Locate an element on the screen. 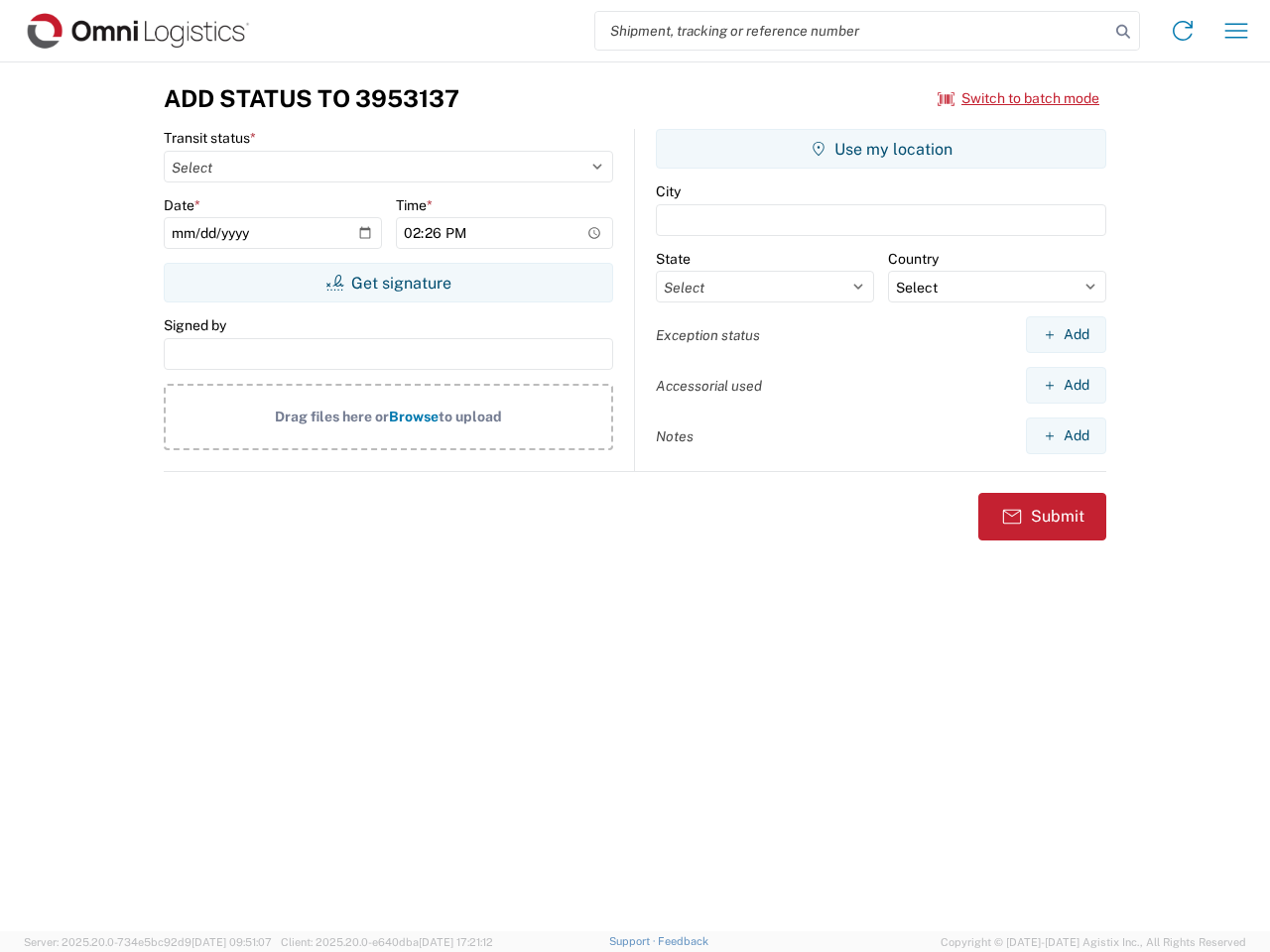 The height and width of the screenshot is (952, 1270). label: Time is located at coordinates (413, 206).